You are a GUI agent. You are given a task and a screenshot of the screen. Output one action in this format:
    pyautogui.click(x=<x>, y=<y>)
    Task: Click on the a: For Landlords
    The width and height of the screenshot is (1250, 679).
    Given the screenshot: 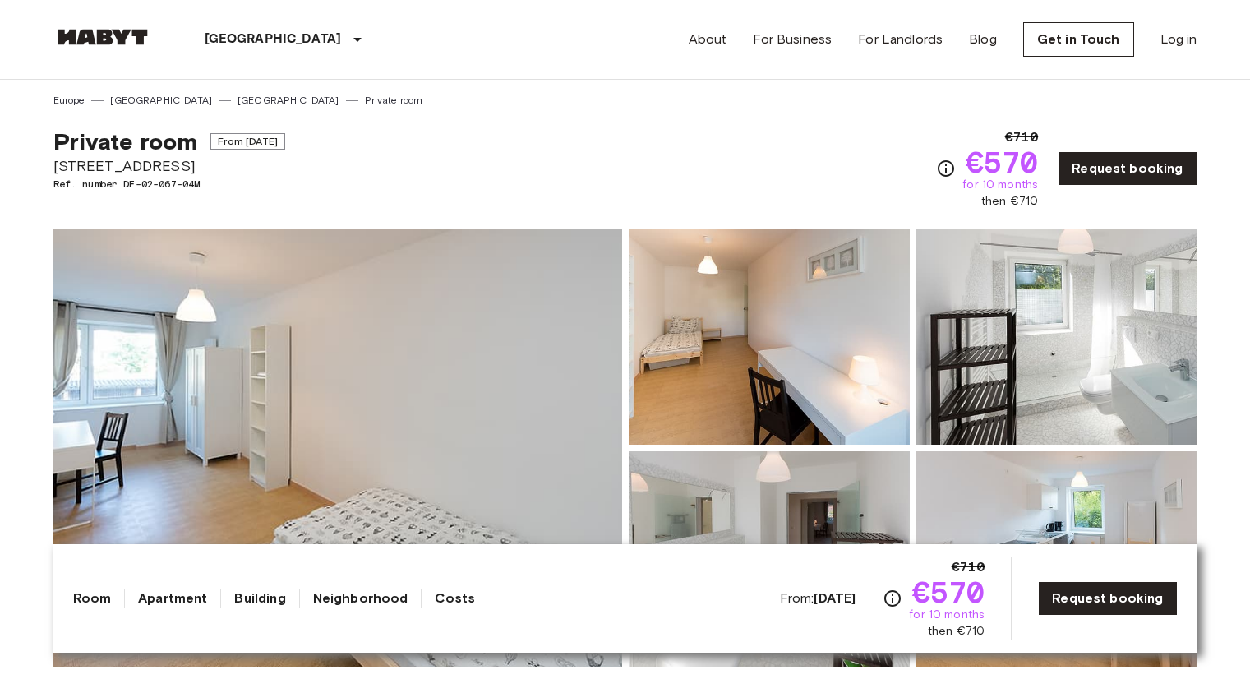 What is the action you would take?
    pyautogui.click(x=900, y=39)
    